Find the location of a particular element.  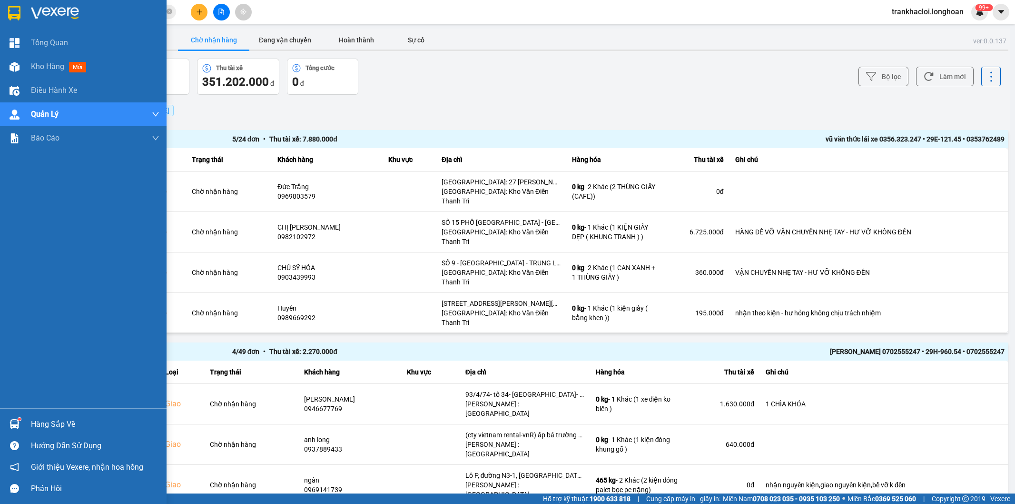

span: Cung cấp máy in - giấy in: is located at coordinates (683, 498).